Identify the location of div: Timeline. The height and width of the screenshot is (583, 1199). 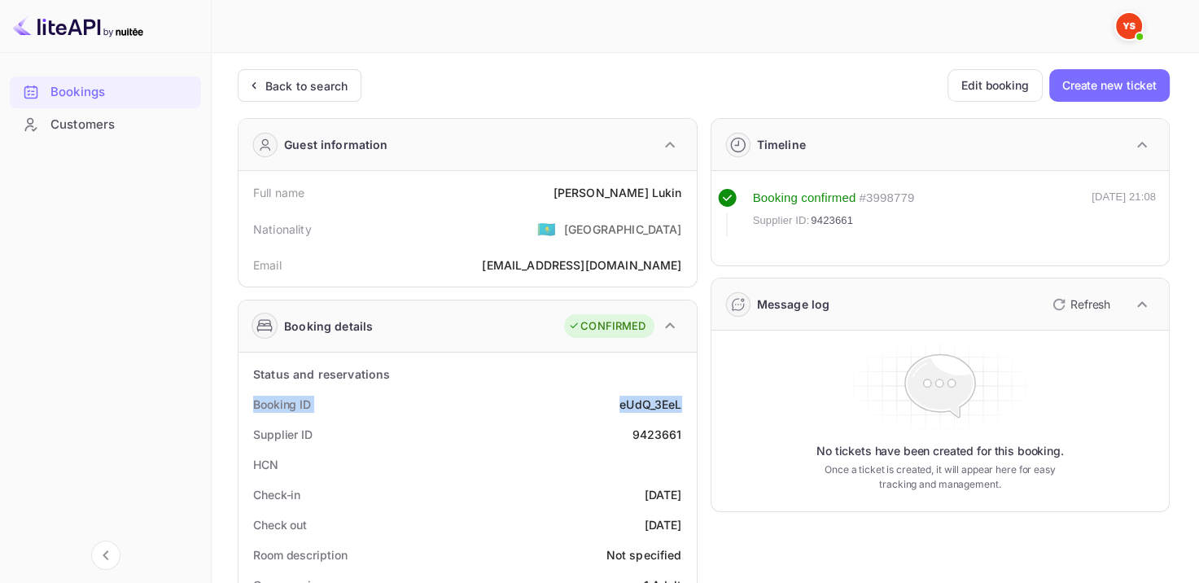
(782, 144).